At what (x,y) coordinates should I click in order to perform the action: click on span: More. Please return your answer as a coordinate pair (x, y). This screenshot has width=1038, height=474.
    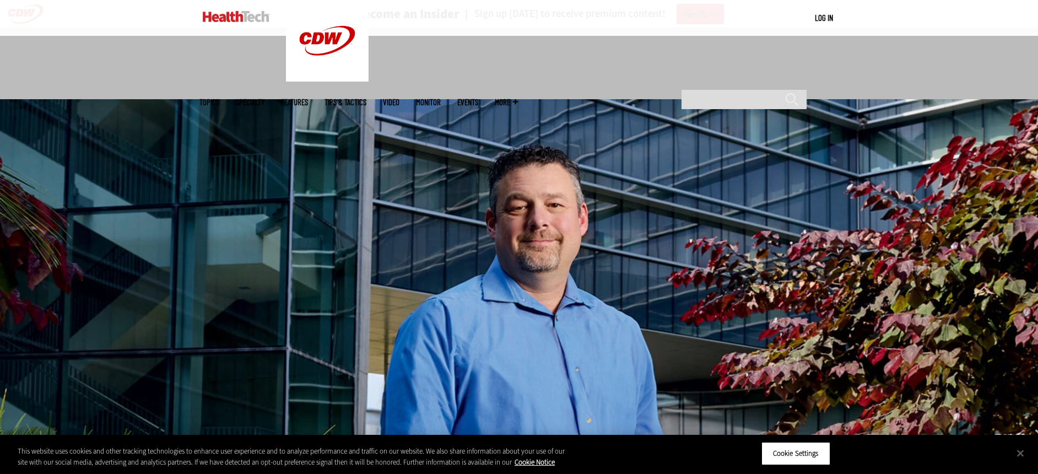
    Looking at the image, I should click on (506, 102).